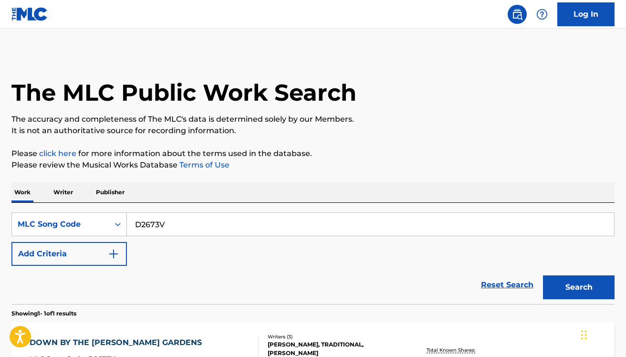 This screenshot has height=357, width=626. I want to click on p: Please review the Musical Works Database, so click(313, 165).